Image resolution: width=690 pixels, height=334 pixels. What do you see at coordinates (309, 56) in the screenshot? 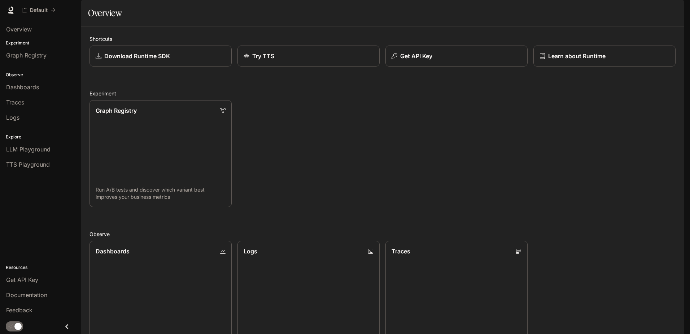
I see `a: Try TTS` at bounding box center [309, 56].